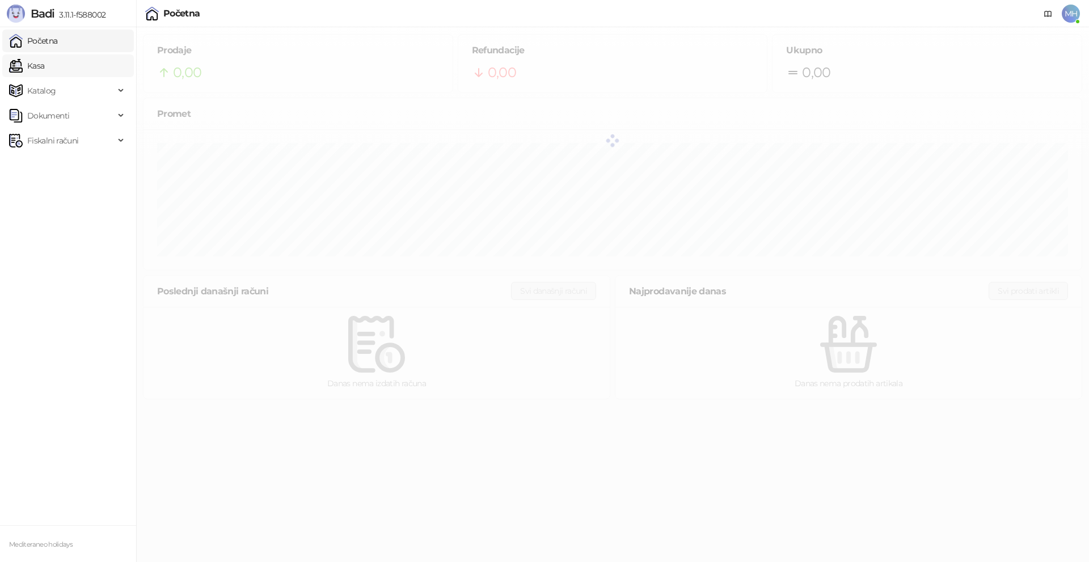 Image resolution: width=1089 pixels, height=562 pixels. What do you see at coordinates (33, 41) in the screenshot?
I see `a: Početna` at bounding box center [33, 41].